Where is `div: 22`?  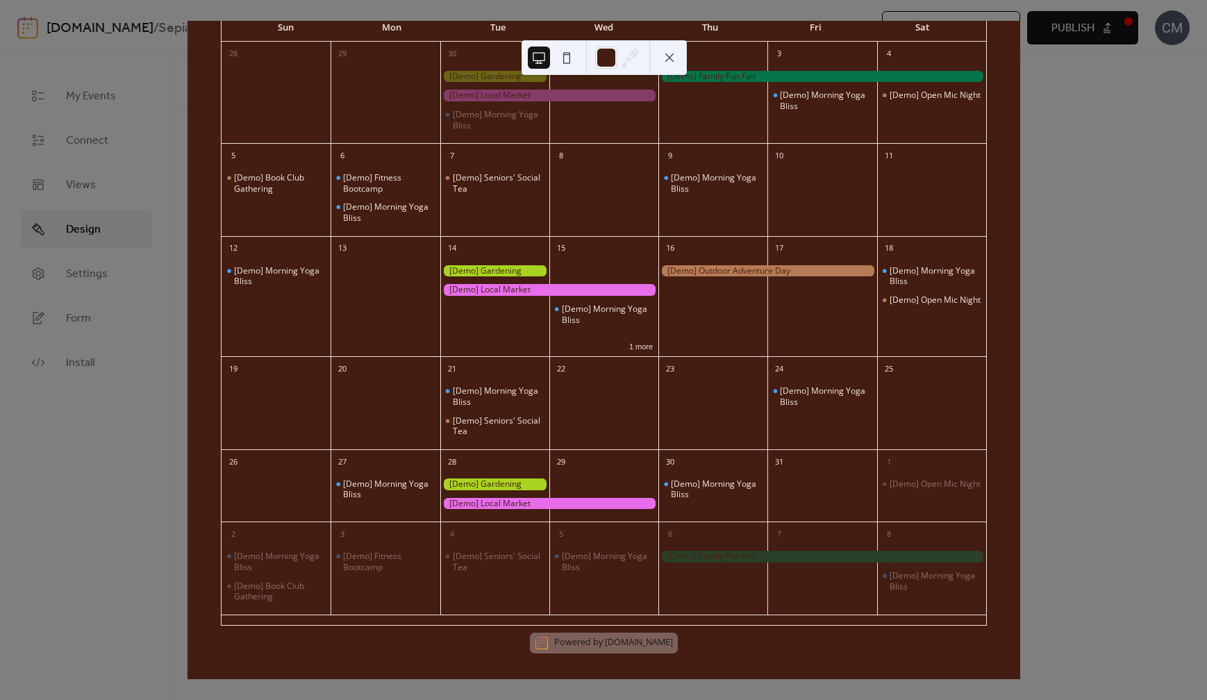 div: 22 is located at coordinates (561, 369).